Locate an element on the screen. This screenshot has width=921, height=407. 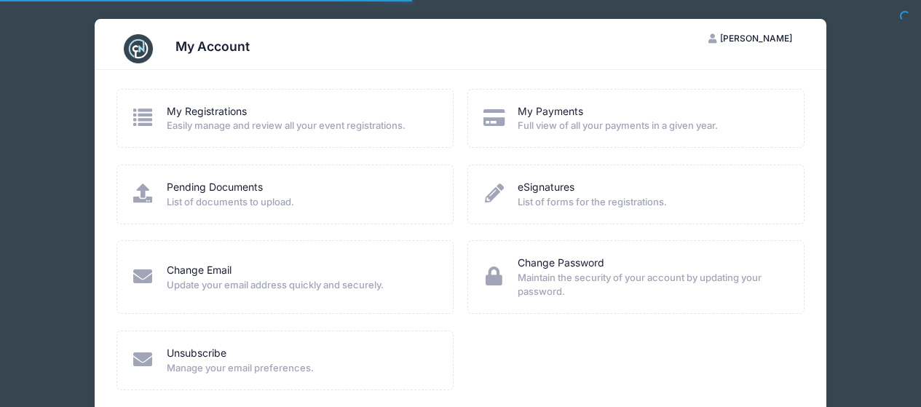
span: Maintain the security of your account by updating your password. is located at coordinates (651, 285).